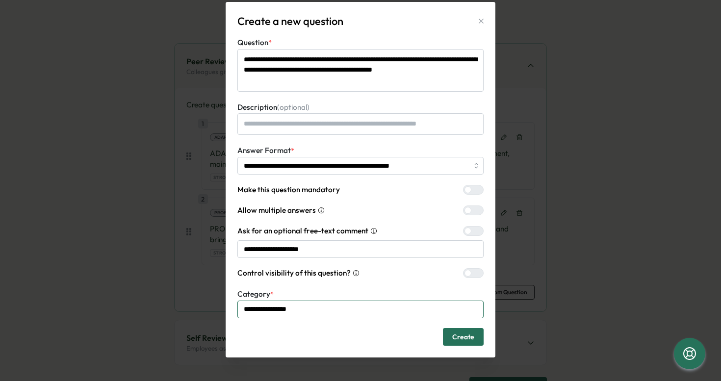 The width and height of the screenshot is (721, 381). Describe the element at coordinates (290, 21) in the screenshot. I see `p: Create a new question` at that location.